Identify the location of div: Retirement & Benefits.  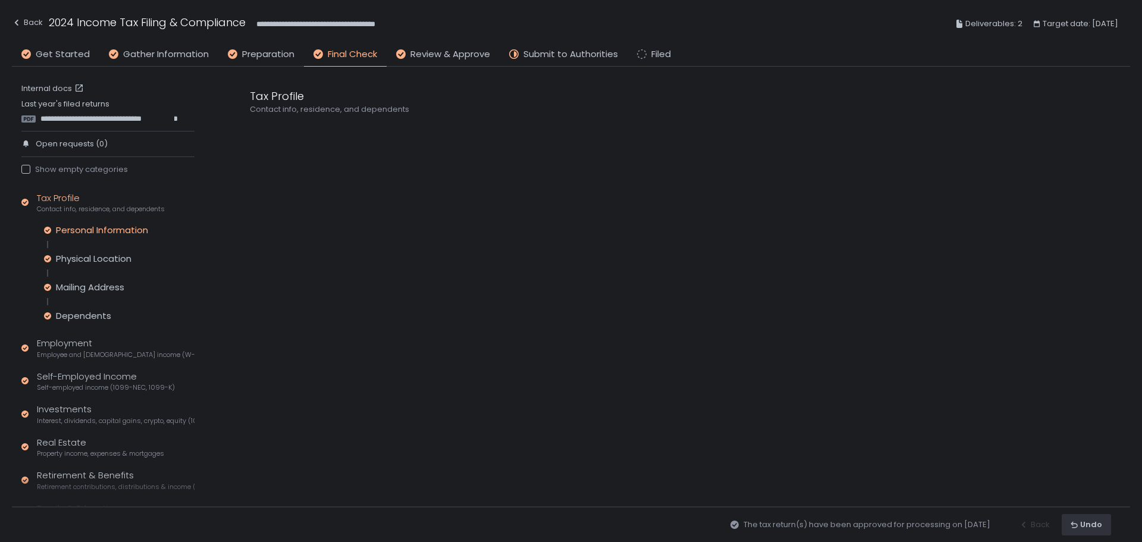
(115, 480).